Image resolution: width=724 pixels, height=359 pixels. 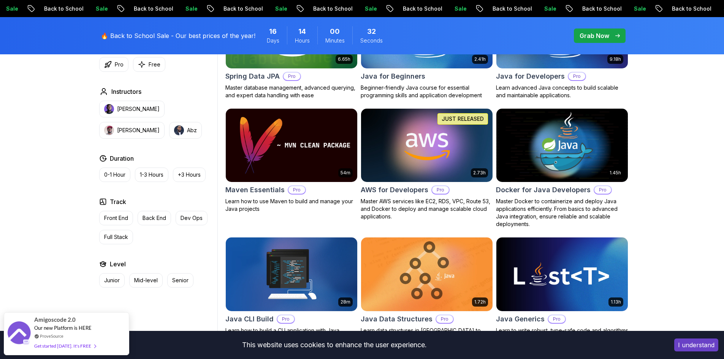 I want to click on h2: Duration, so click(x=122, y=158).